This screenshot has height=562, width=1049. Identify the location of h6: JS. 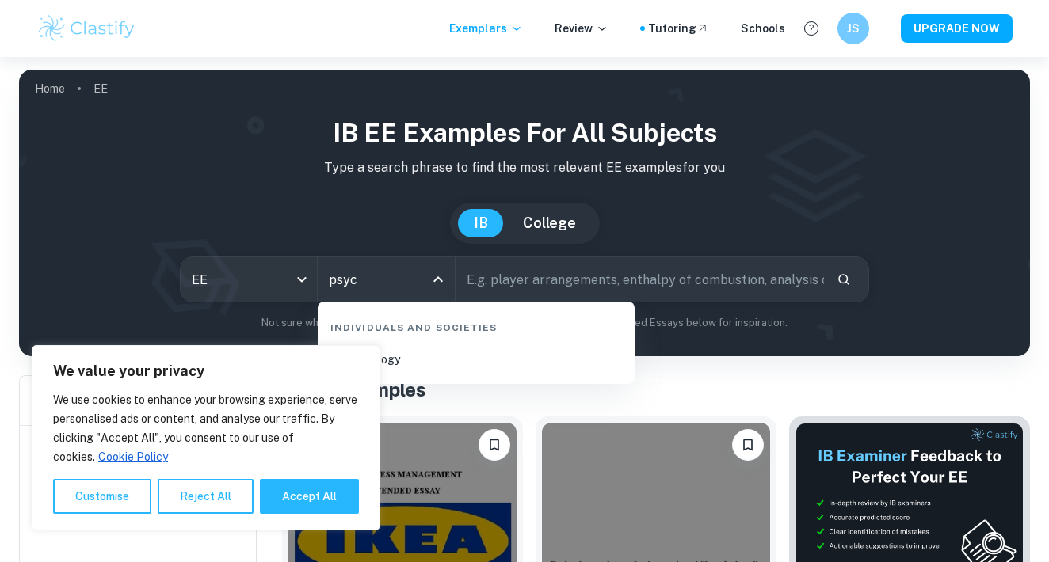
(853, 29).